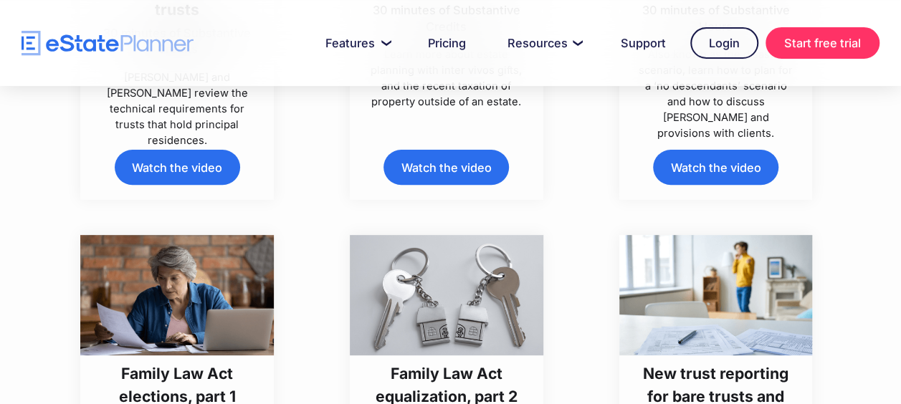 This screenshot has height=404, width=901. What do you see at coordinates (544, 43) in the screenshot?
I see `a: Resources` at bounding box center [544, 43].